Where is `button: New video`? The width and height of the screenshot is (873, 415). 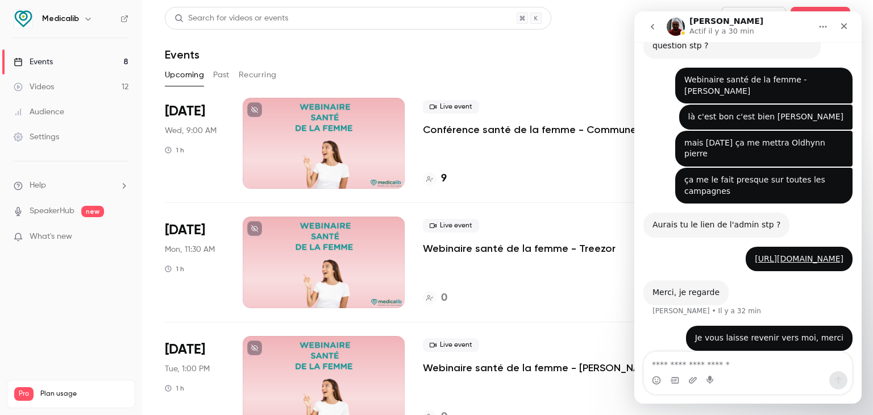
button: New video is located at coordinates (754, 18).